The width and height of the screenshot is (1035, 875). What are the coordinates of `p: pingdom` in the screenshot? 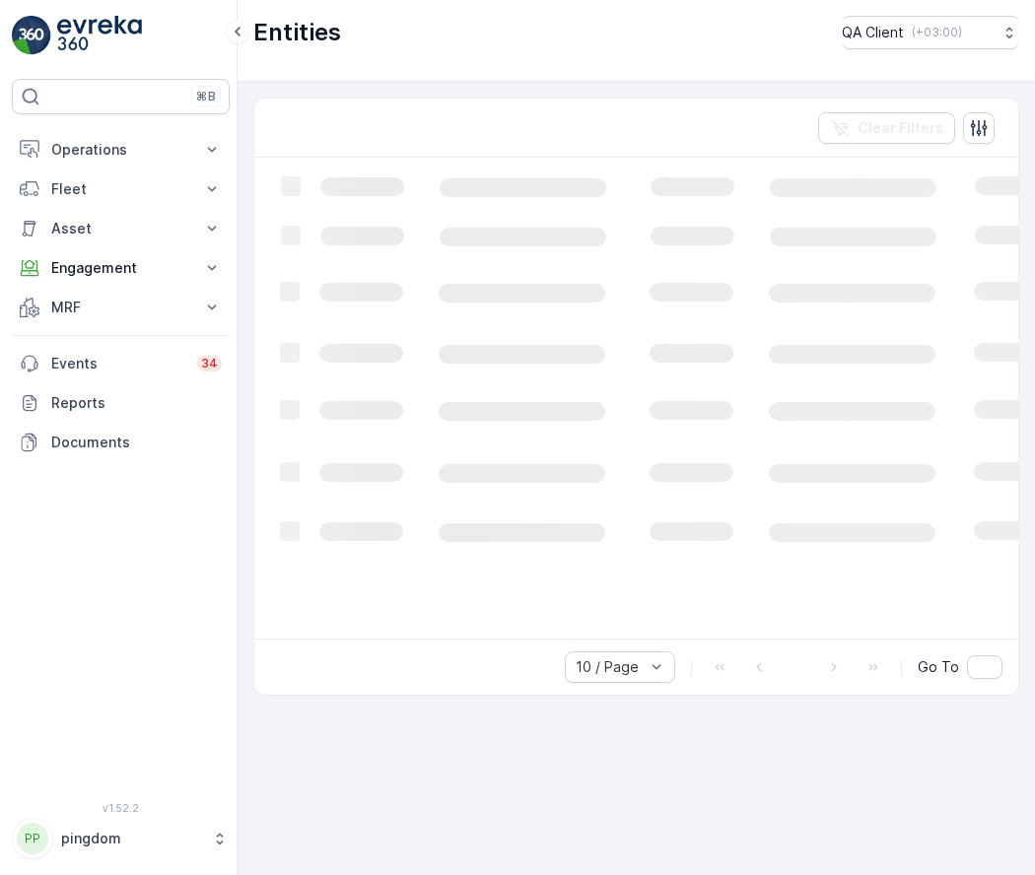 It's located at (131, 839).